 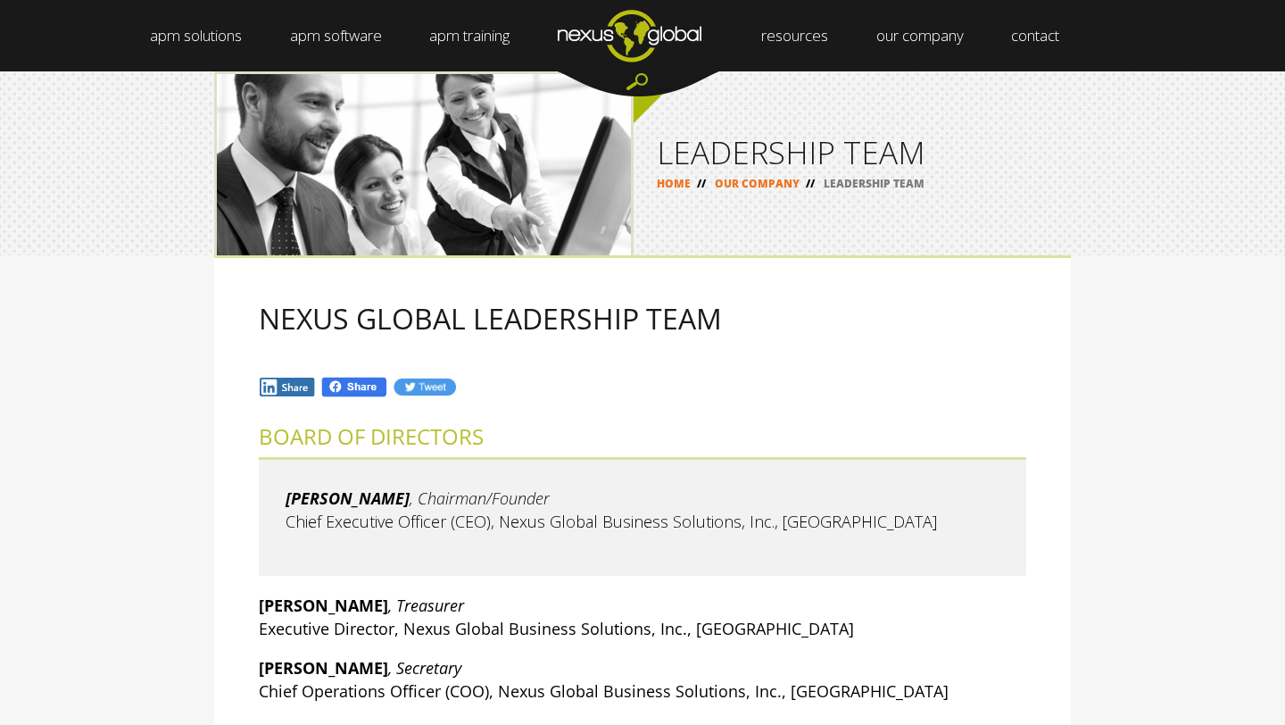 What do you see at coordinates (757, 183) in the screenshot?
I see `a: OUR COMPANY` at bounding box center [757, 183].